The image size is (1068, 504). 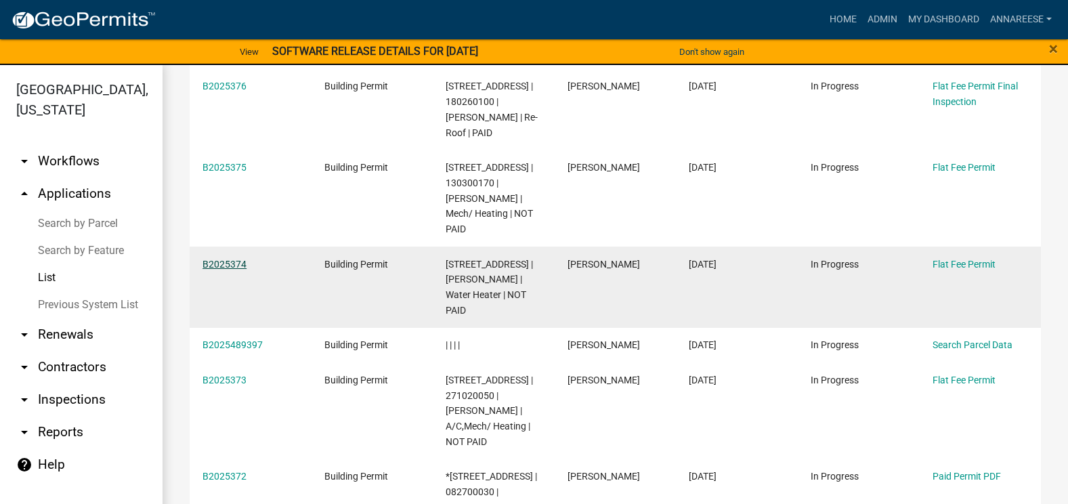 I want to click on span: Ron Eriksmoen, so click(x=603, y=476).